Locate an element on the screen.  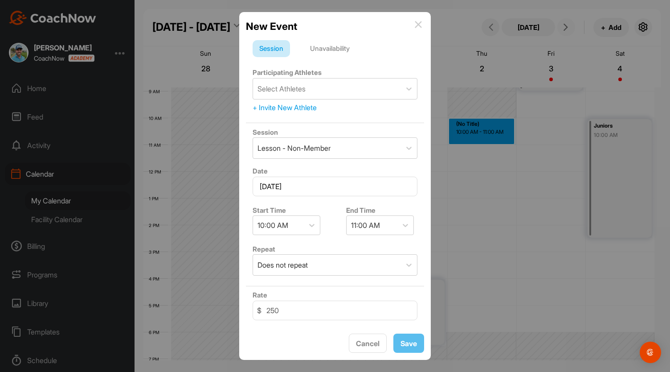
input: 0 is located at coordinates (335, 310).